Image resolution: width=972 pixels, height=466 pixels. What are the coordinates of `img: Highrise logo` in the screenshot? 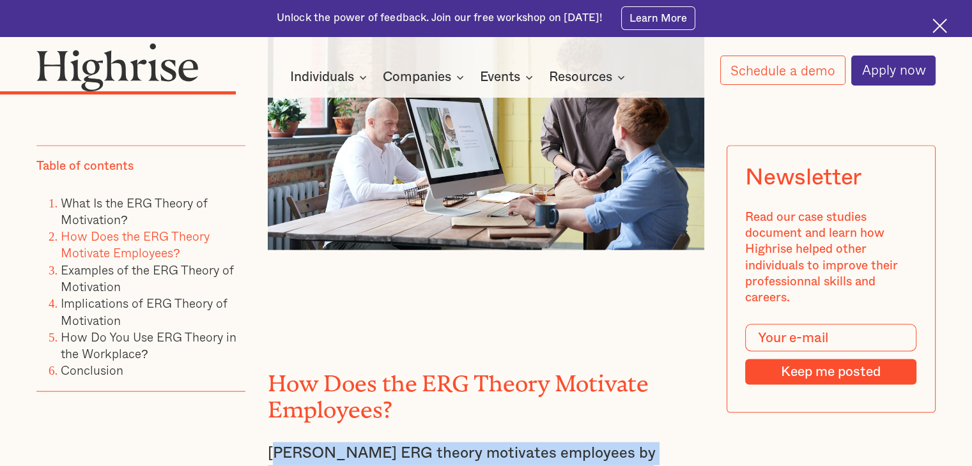 It's located at (118, 67).